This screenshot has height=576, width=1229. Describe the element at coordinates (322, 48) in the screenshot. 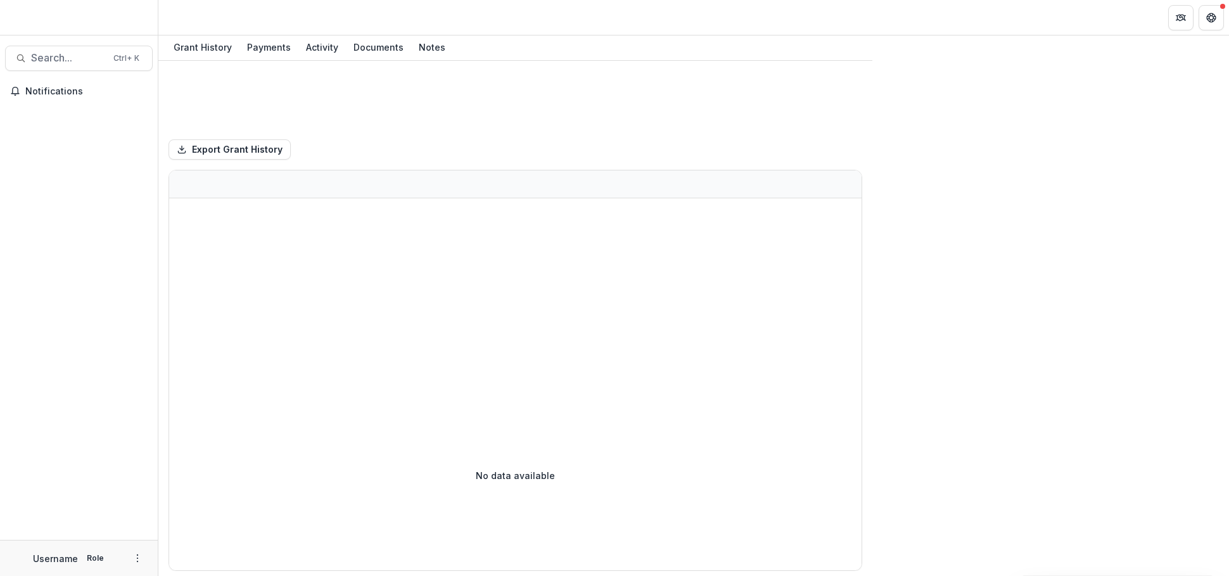

I see `a: Activity` at that location.